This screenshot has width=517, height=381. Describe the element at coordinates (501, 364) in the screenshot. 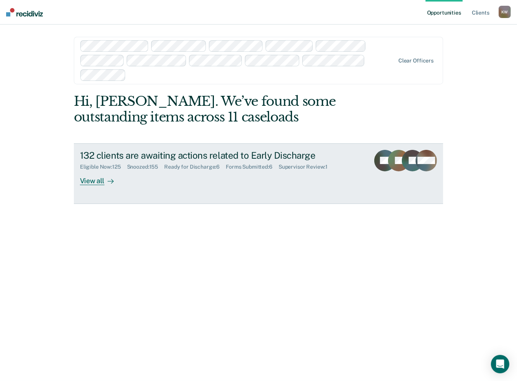

I see `div: Open Intercom Messenger` at that location.